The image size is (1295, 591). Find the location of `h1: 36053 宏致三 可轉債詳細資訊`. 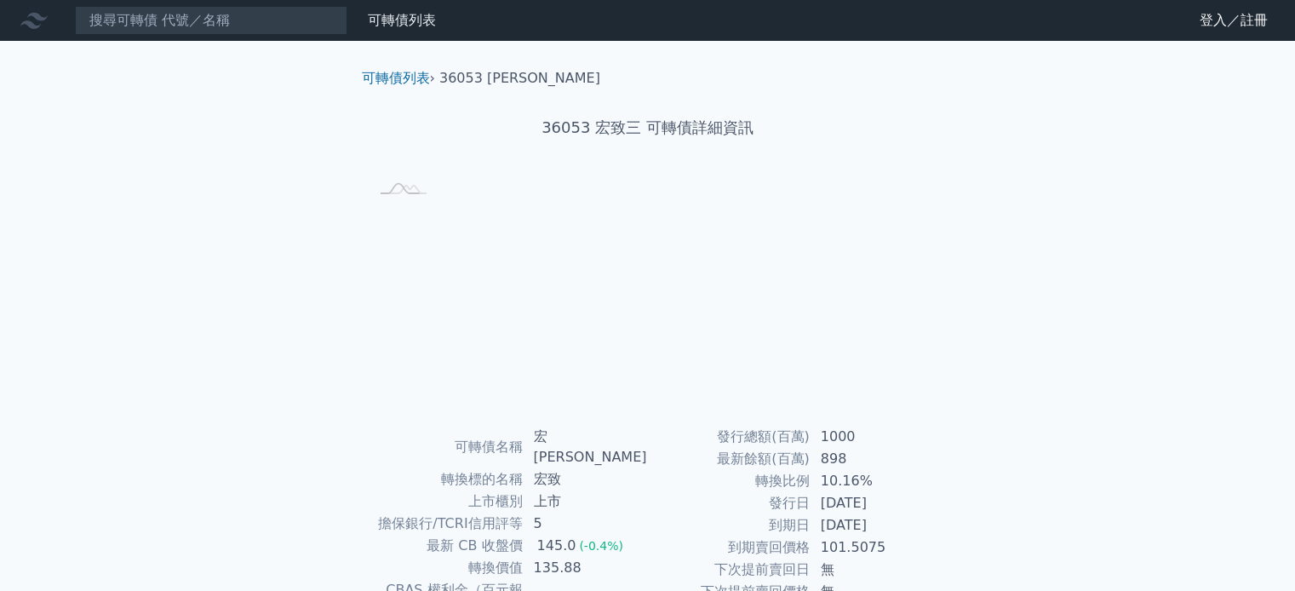

h1: 36053 宏致三 可轉債詳細資訊 is located at coordinates (648, 128).